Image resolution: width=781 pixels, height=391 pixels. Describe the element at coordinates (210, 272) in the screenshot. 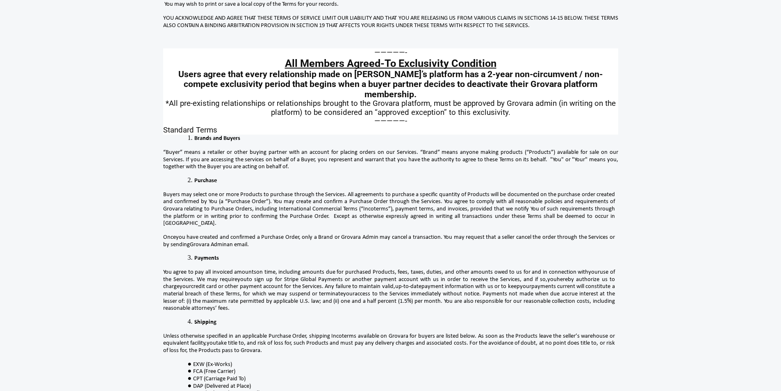

I see `span: You agree to pay all invoiced amounts` at that location.